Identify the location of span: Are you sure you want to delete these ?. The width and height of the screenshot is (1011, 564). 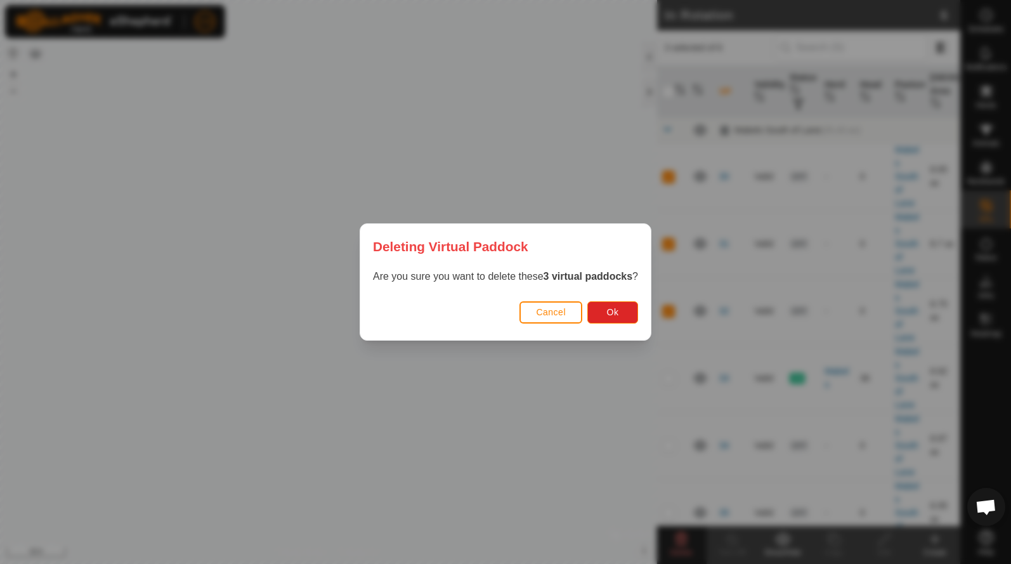
(505, 276).